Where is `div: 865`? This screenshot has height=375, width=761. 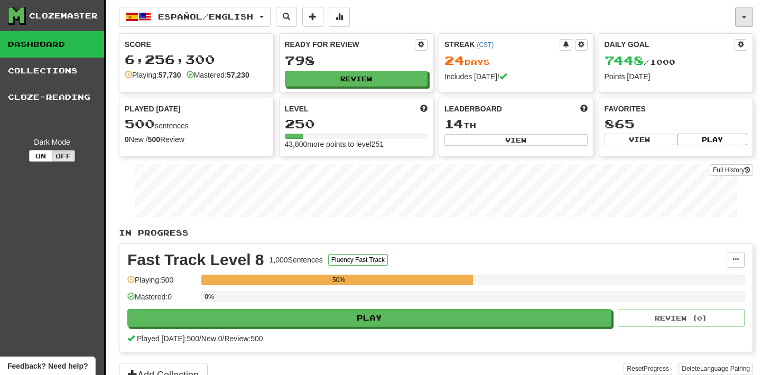
div: 865 is located at coordinates (676, 124).